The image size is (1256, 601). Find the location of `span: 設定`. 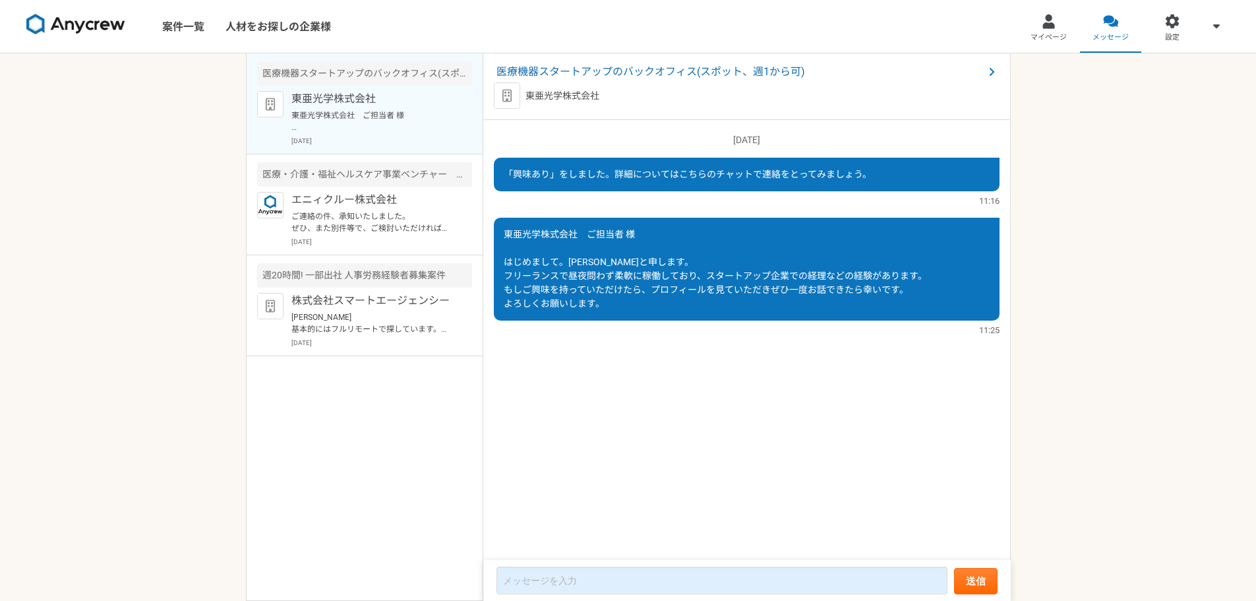

span: 設定 is located at coordinates (1173, 38).